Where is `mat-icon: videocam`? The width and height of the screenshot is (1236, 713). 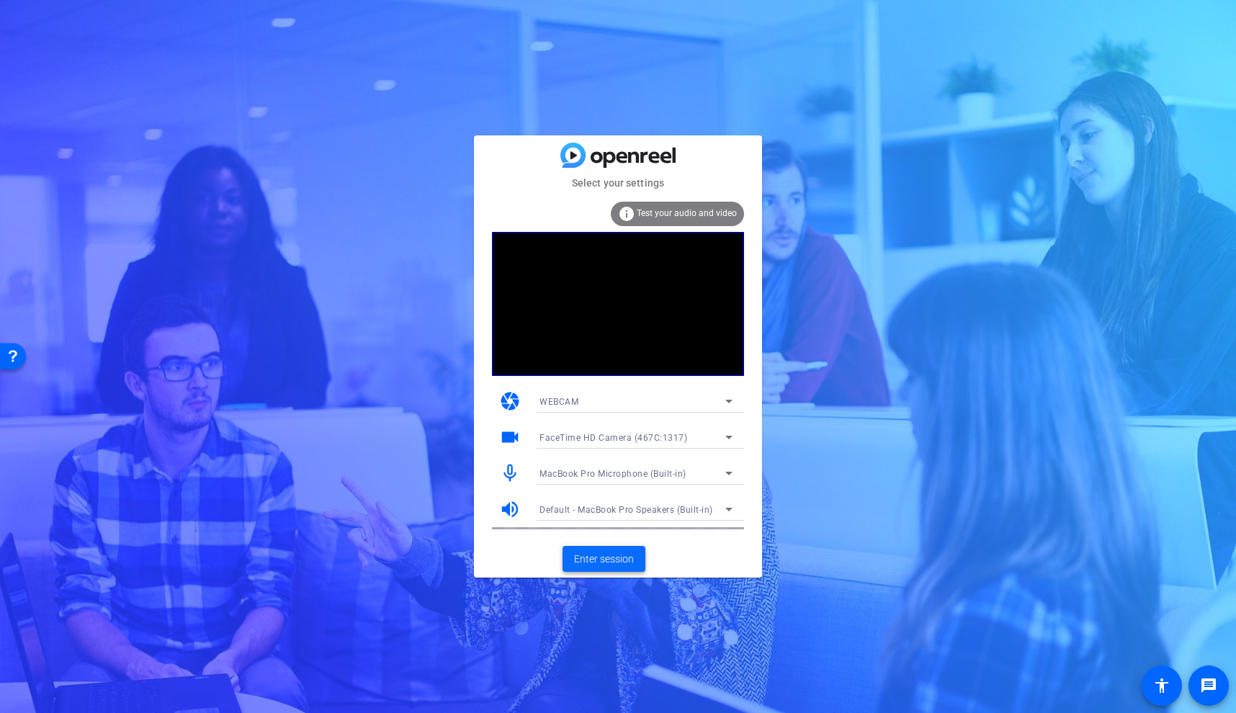
mat-icon: videocam is located at coordinates (510, 437).